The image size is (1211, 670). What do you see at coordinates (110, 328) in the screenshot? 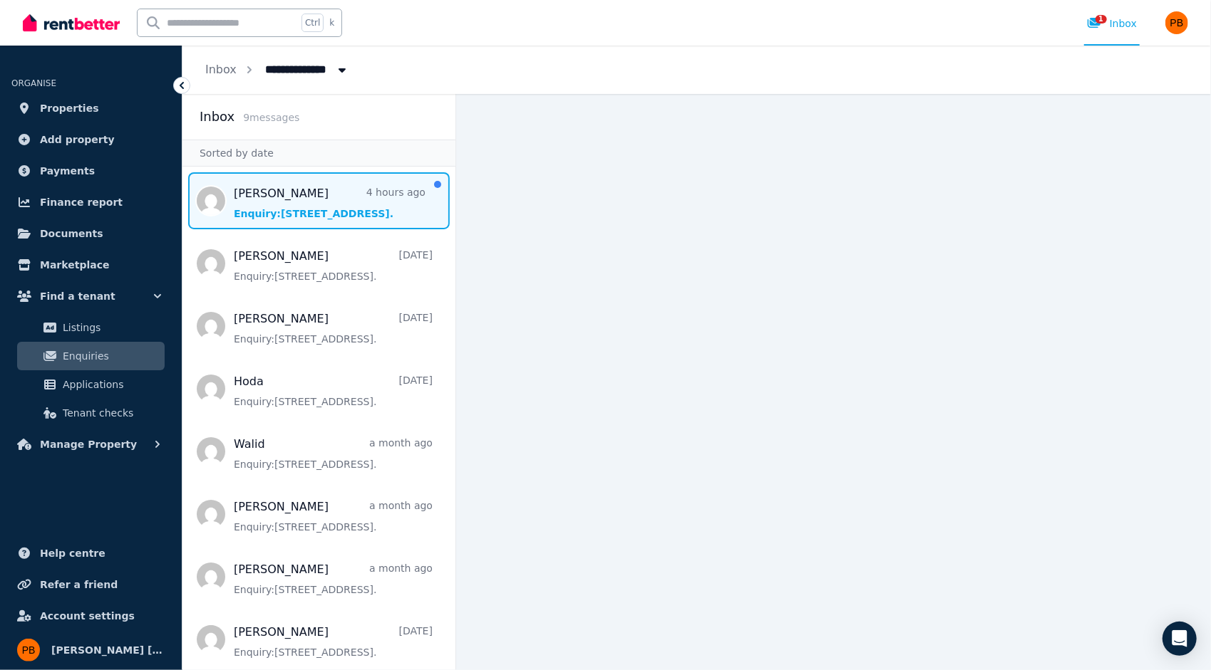
I see `span: Listings` at bounding box center [110, 328].